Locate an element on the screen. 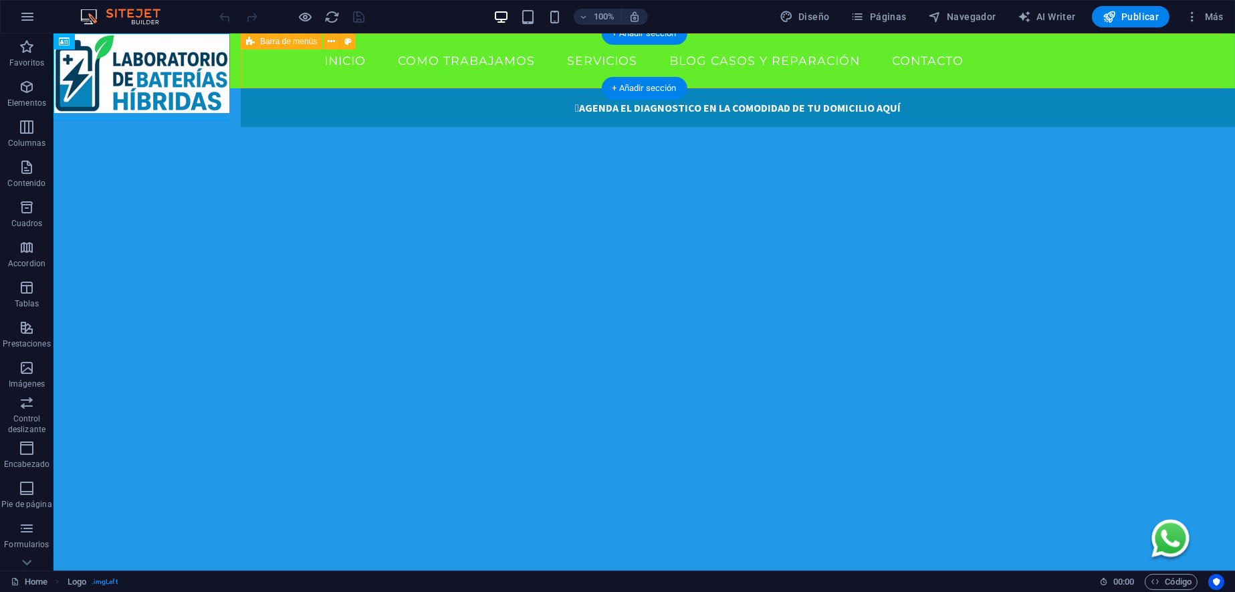 The image size is (1235, 592). span: Código is located at coordinates (1170, 582).